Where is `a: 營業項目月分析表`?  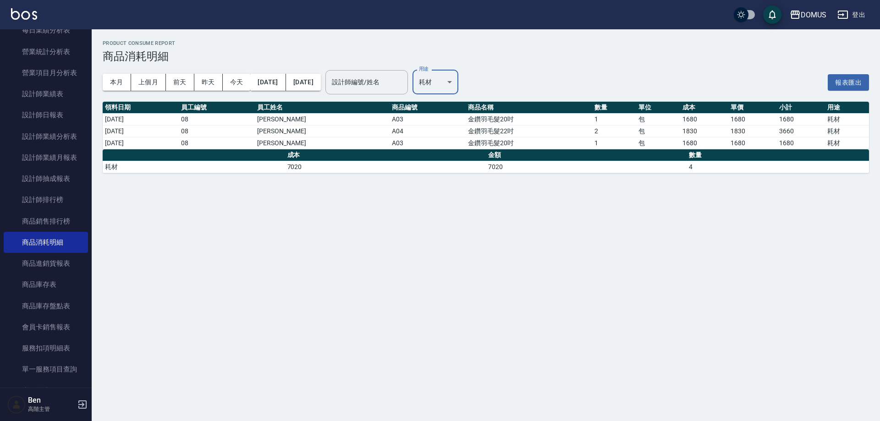 a: 營業項目月分析表 is located at coordinates (46, 73).